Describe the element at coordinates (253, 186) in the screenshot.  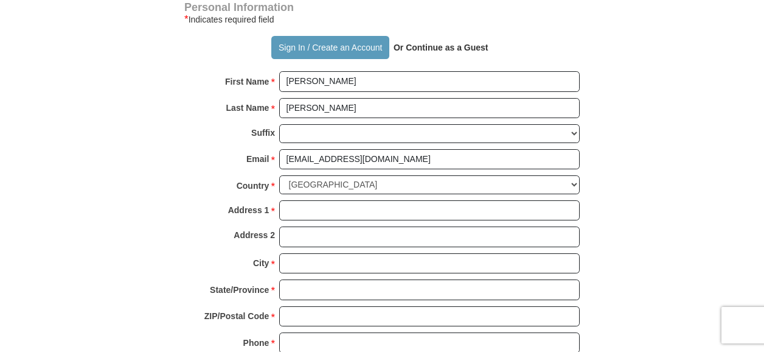
I see `strong: Country` at that location.